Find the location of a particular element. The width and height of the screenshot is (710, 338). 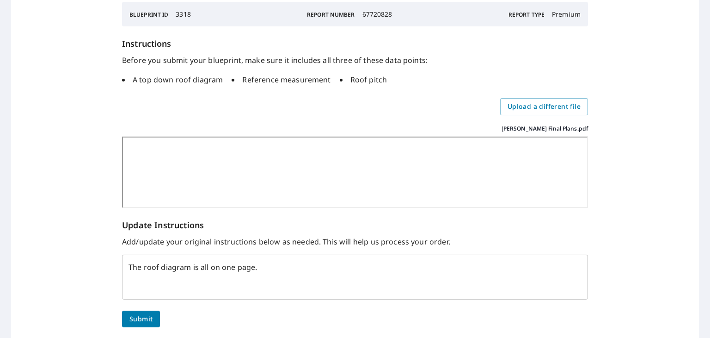

p: Premium is located at coordinates (567, 14).